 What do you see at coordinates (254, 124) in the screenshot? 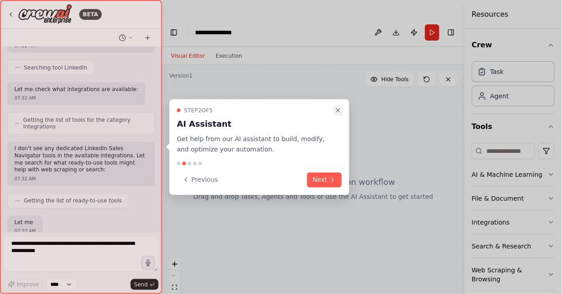
I see `h3: AI Assistant` at bounding box center [254, 124].